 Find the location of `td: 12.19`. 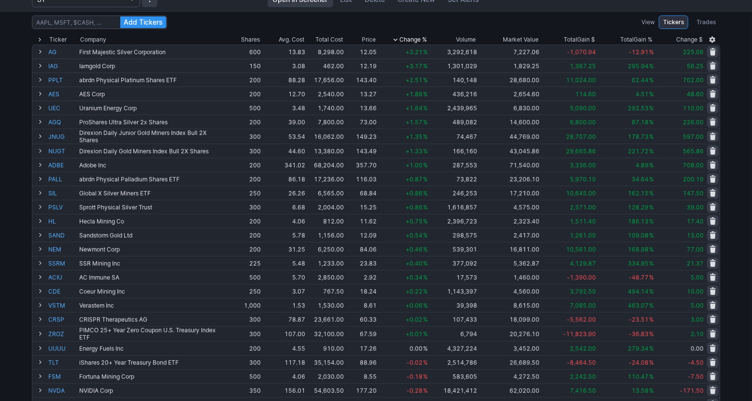

td: 12.19 is located at coordinates (361, 65).